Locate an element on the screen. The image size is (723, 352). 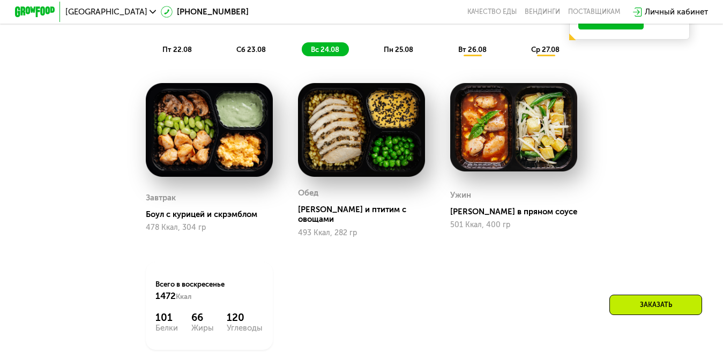
div: Боул с курицей и скрэмблом is located at coordinates (213, 214).